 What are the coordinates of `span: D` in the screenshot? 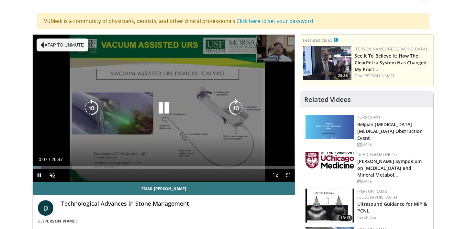 It's located at (46, 208).